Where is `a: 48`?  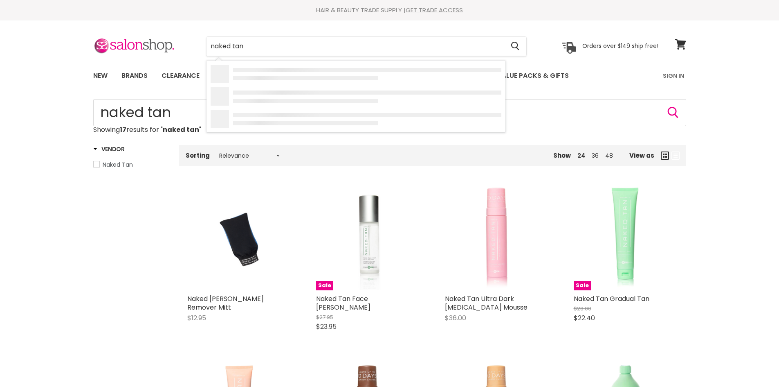
a: 48 is located at coordinates (609, 155).